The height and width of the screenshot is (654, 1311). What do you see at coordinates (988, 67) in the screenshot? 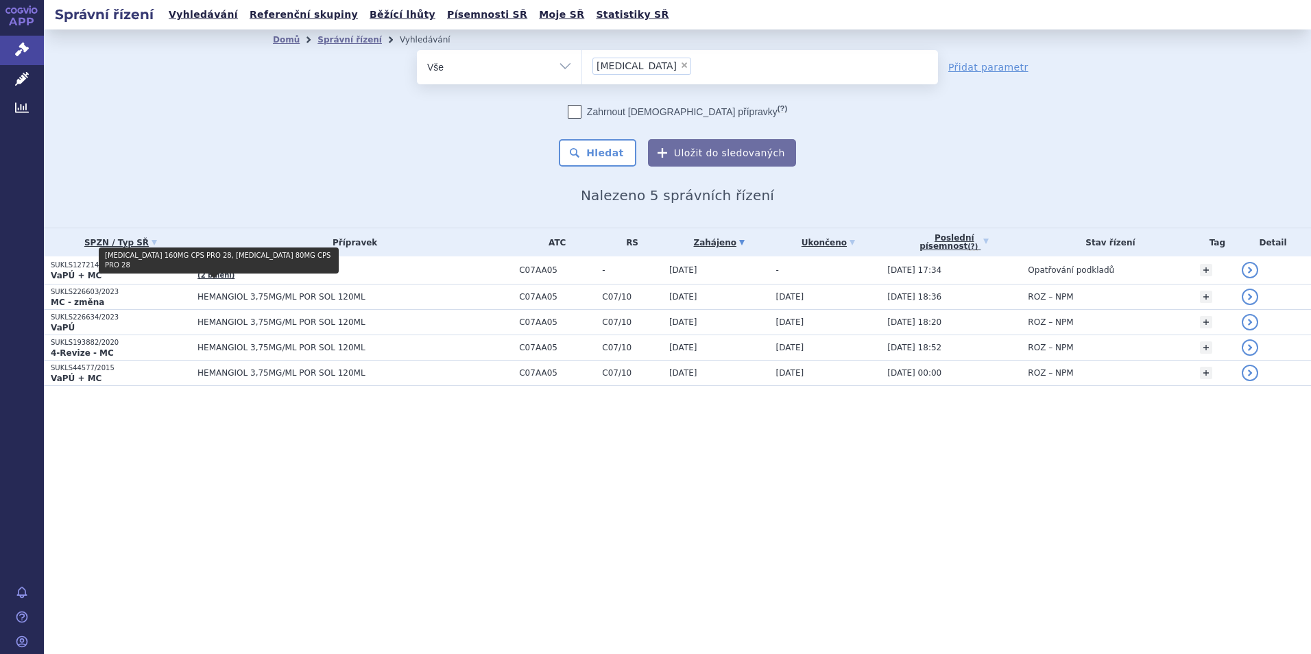
I see `a: Přidat parametr` at bounding box center [988, 67].